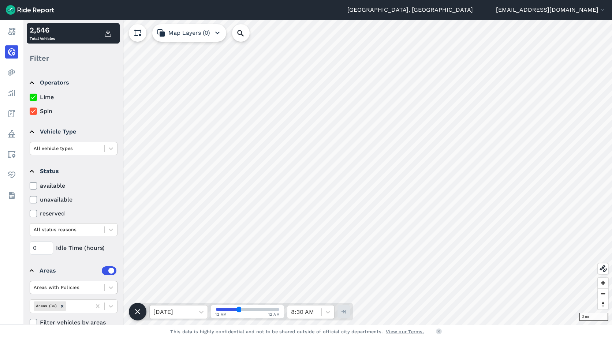  Describe the element at coordinates (12, 154) in the screenshot. I see `a: Areas` at that location.